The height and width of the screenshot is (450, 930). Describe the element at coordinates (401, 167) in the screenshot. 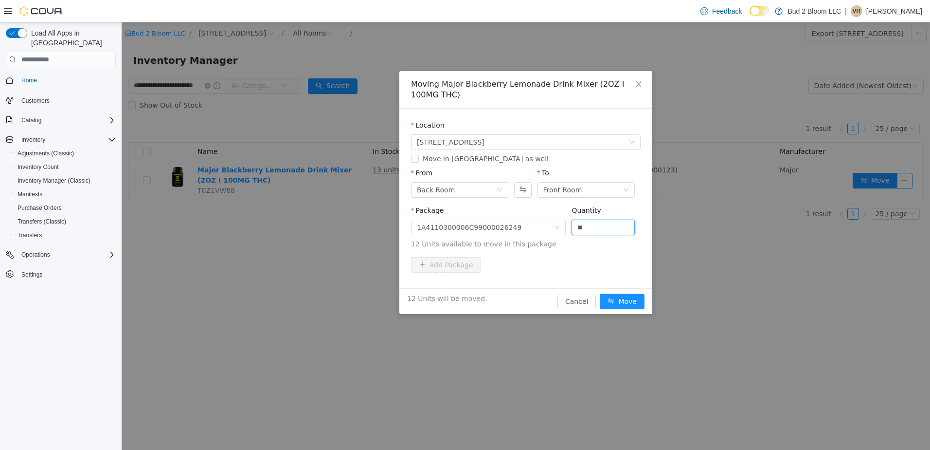

I see `button: Swap` at that location.